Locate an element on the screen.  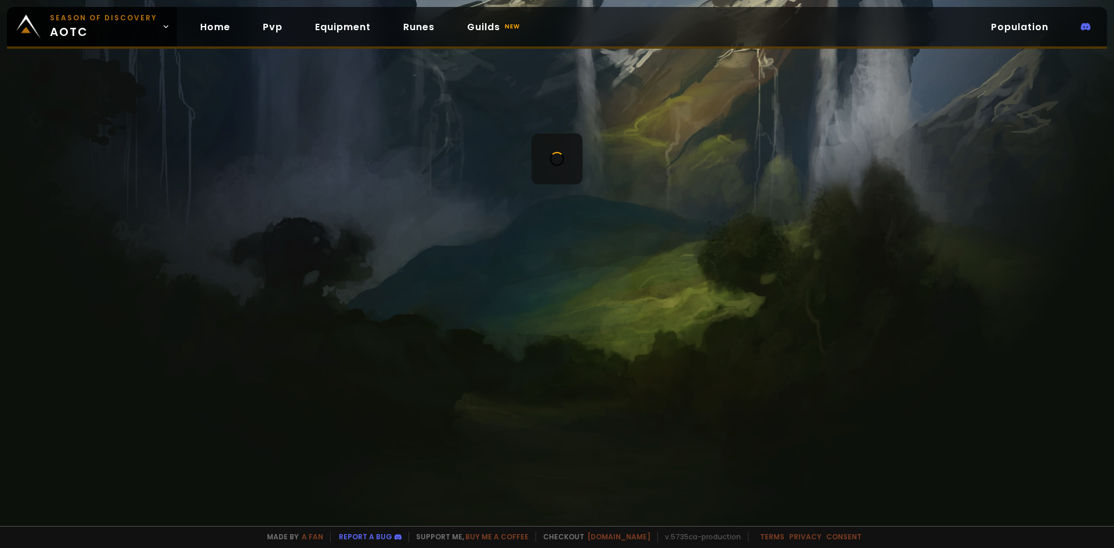
a: Buy me a coffee is located at coordinates (497, 537).